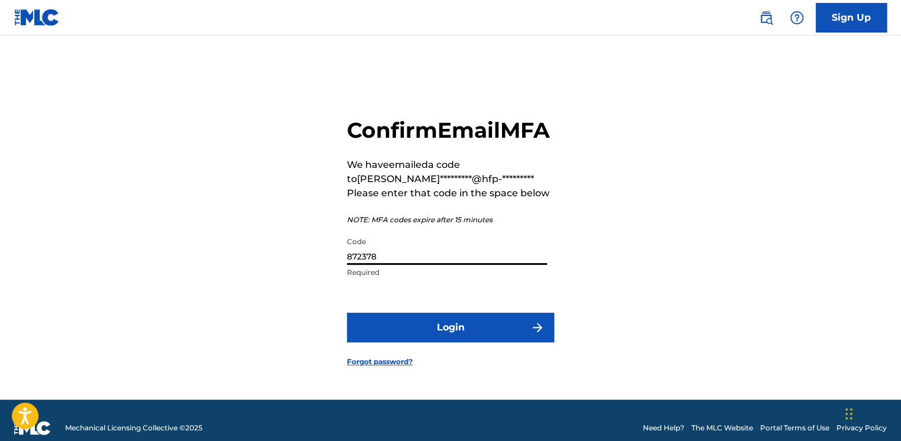 The height and width of the screenshot is (441, 901). Describe the element at coordinates (447, 273) in the screenshot. I see `p: Required` at that location.